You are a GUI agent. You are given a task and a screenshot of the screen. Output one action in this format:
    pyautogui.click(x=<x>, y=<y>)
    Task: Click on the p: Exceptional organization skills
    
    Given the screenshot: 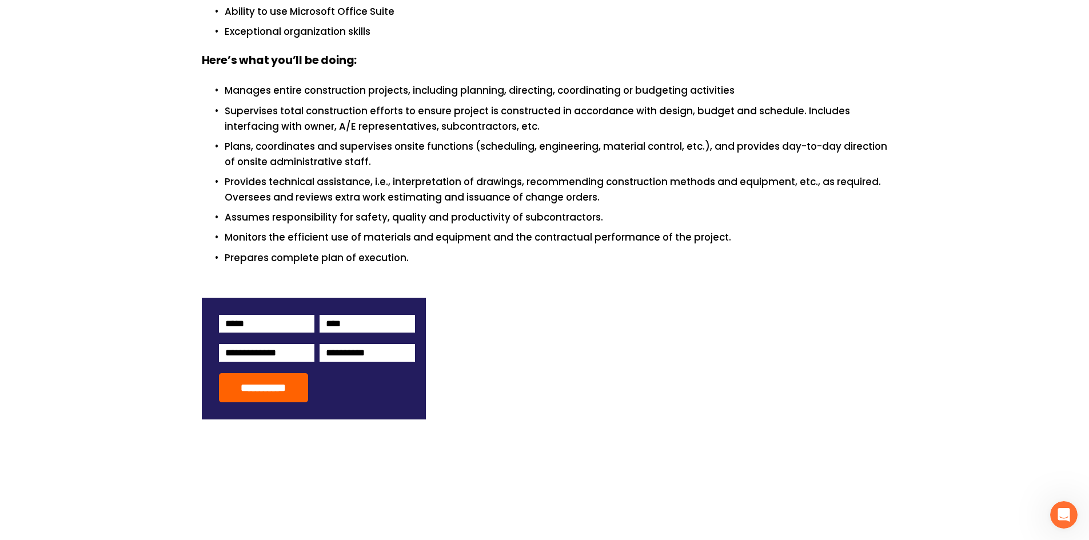 What is the action you would take?
    pyautogui.click(x=556, y=31)
    